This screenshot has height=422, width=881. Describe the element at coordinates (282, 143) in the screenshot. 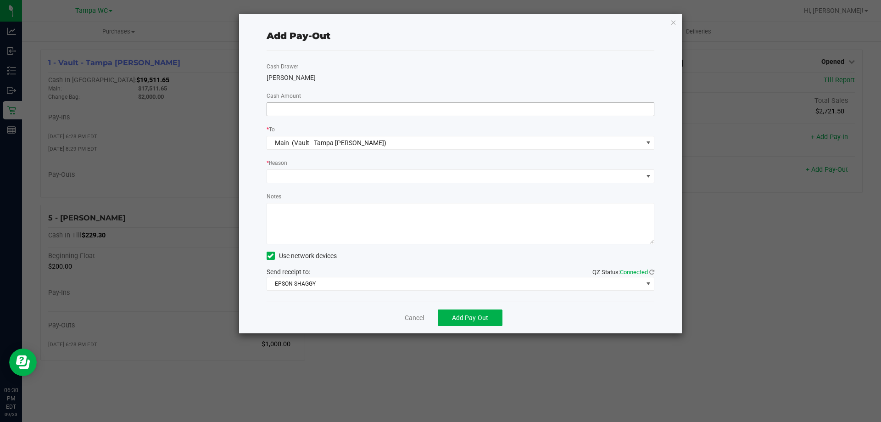

I see `span: Main` at that location.